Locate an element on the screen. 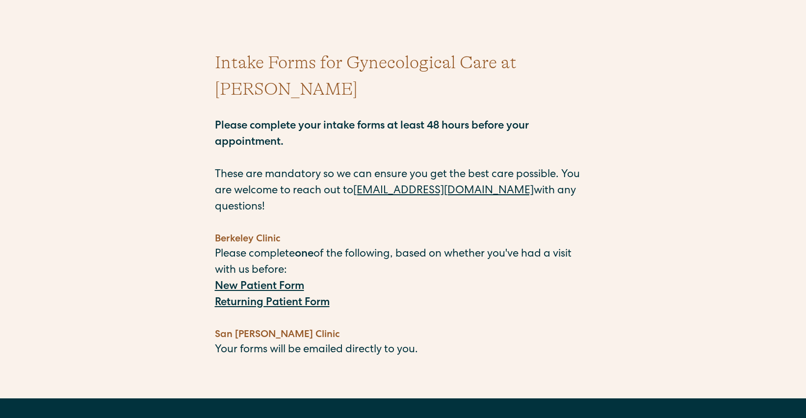 This screenshot has height=418, width=806. strong: one is located at coordinates (304, 254).